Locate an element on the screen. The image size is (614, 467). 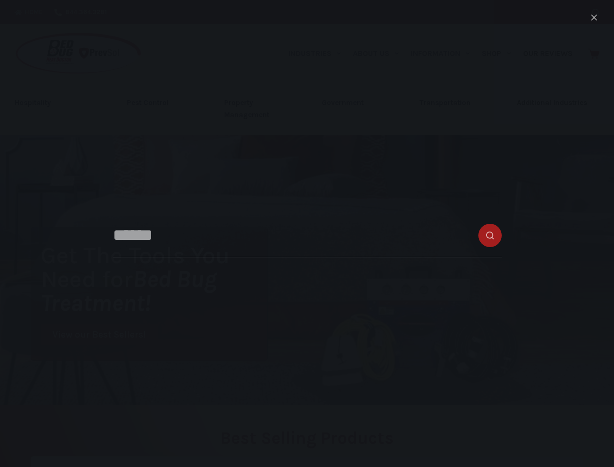
span: View our Best Sellers! is located at coordinates (99, 335).